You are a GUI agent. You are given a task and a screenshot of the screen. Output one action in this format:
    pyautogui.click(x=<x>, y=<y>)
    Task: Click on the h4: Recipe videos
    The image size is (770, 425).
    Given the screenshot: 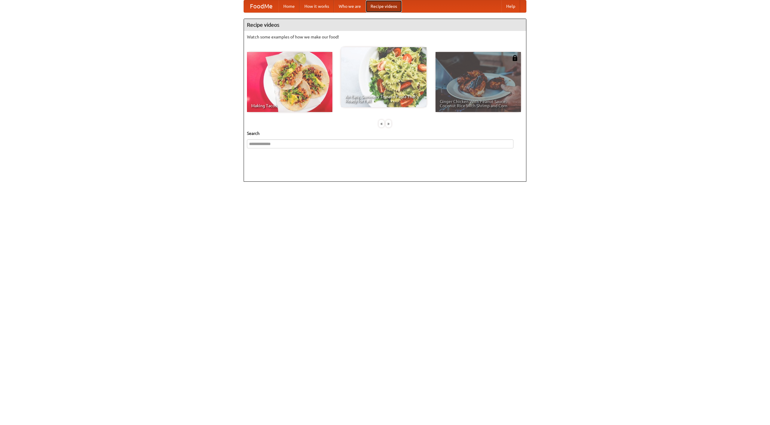 What is the action you would take?
    pyautogui.click(x=385, y=25)
    